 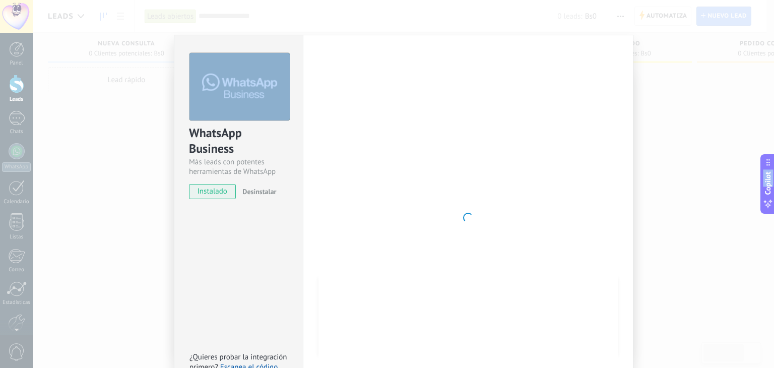 What do you see at coordinates (768, 184) in the screenshot?
I see `span: Copilot` at bounding box center [768, 184].